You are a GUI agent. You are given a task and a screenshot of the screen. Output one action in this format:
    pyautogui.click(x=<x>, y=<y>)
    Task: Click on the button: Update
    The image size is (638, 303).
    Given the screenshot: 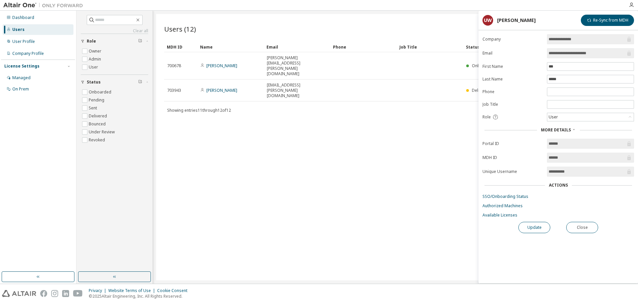 What is the action you would take?
    pyautogui.click(x=534, y=227)
    